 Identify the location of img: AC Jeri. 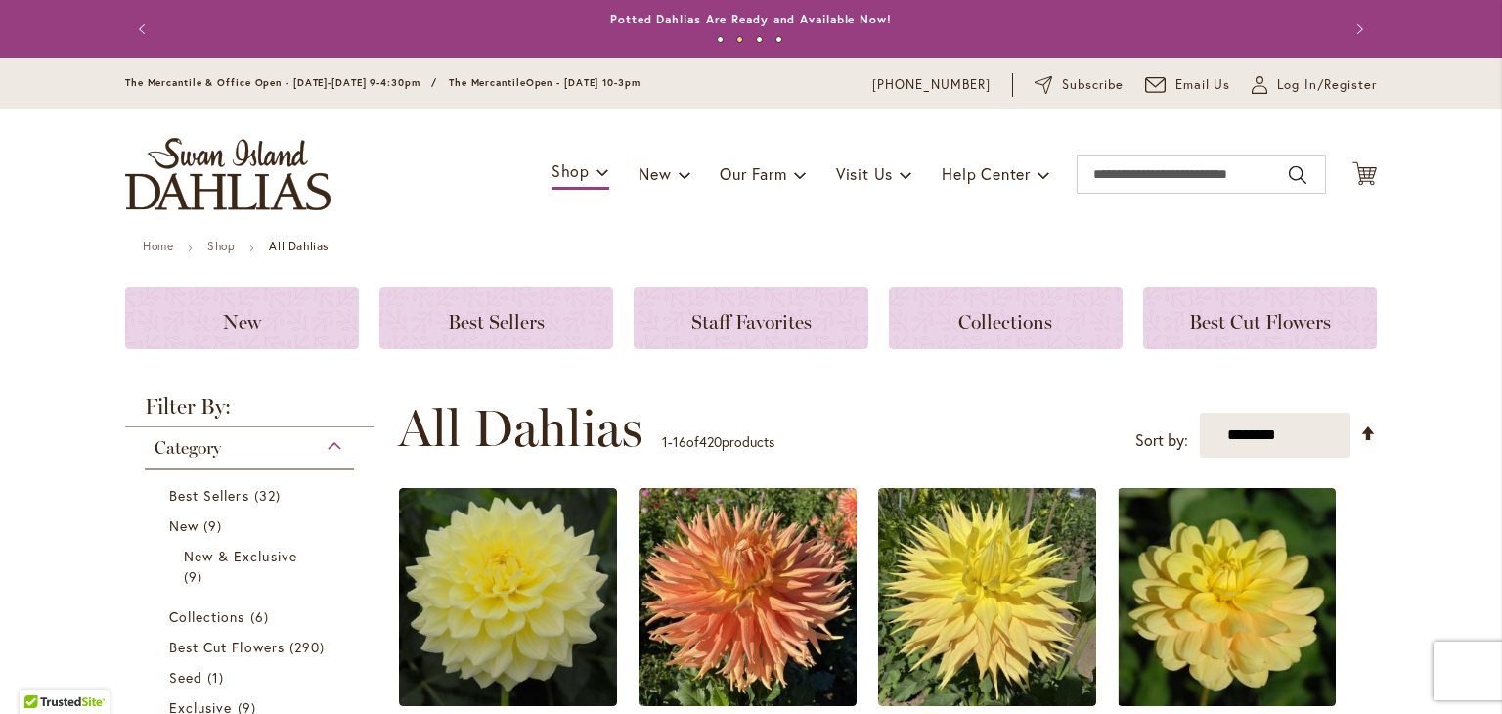
(987, 596).